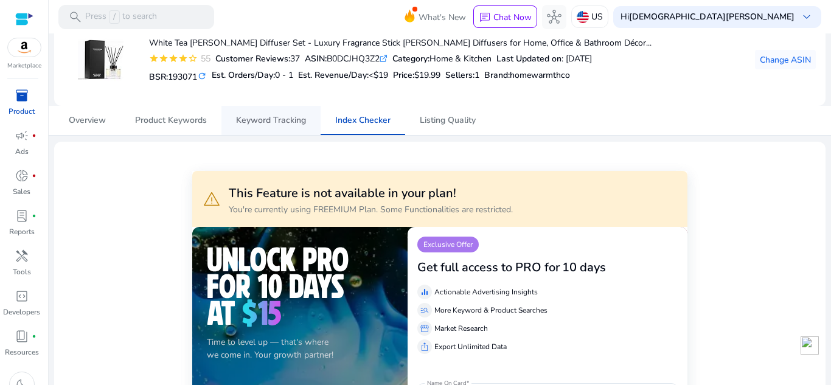 This screenshot has width=831, height=385. I want to click on span: warning, so click(212, 199).